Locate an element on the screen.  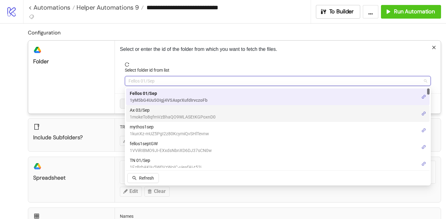
span: Ax 03/Sep is located at coordinates (173, 110).